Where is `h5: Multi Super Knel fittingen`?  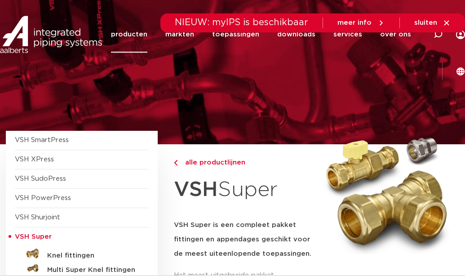 h5: Multi Super Knel fittingen is located at coordinates (92, 270).